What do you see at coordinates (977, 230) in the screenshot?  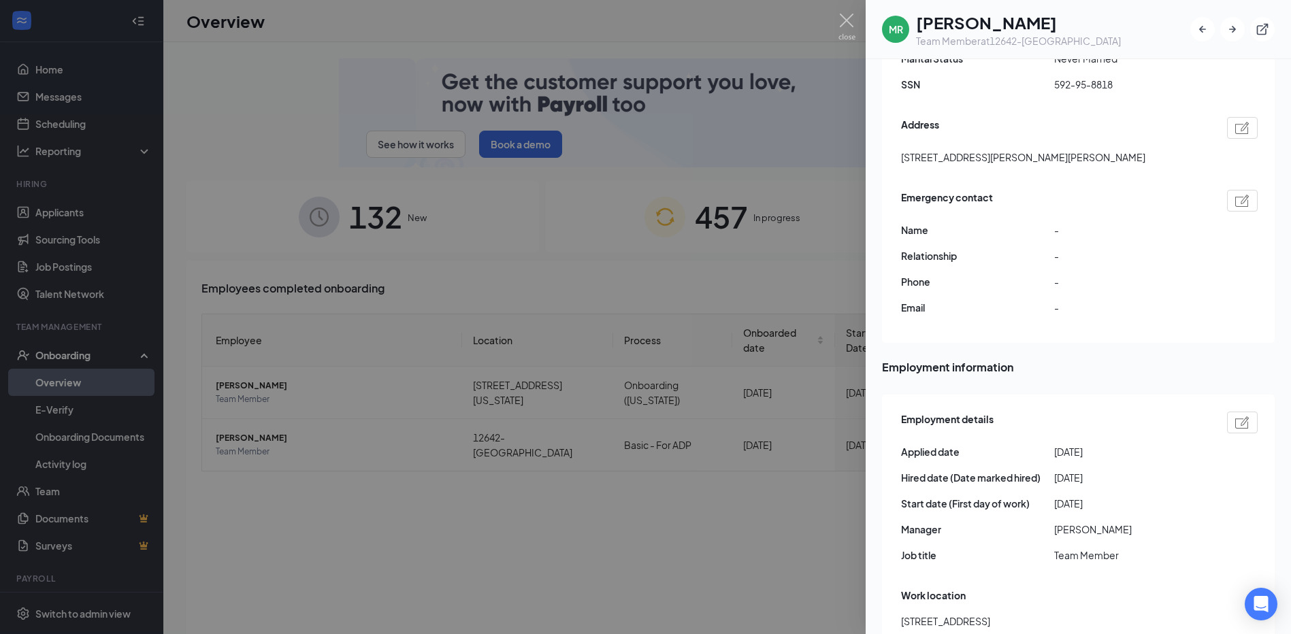 I see `span: Name` at bounding box center [977, 230].